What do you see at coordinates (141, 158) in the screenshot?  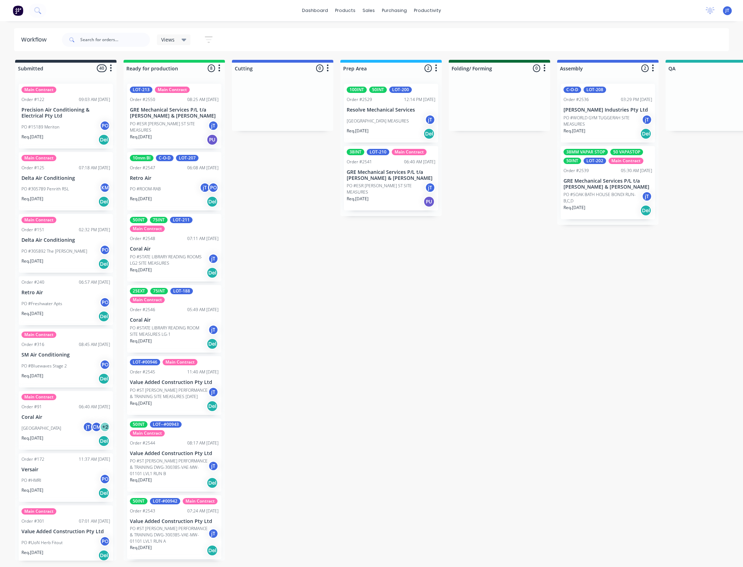 I see `div: 10mm BI` at bounding box center [141, 158].